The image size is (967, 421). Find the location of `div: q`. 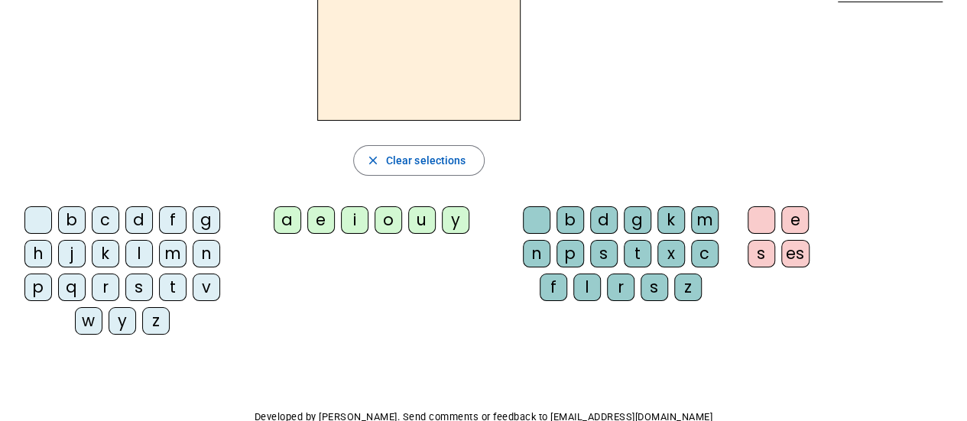

div: q is located at coordinates (72, 287).